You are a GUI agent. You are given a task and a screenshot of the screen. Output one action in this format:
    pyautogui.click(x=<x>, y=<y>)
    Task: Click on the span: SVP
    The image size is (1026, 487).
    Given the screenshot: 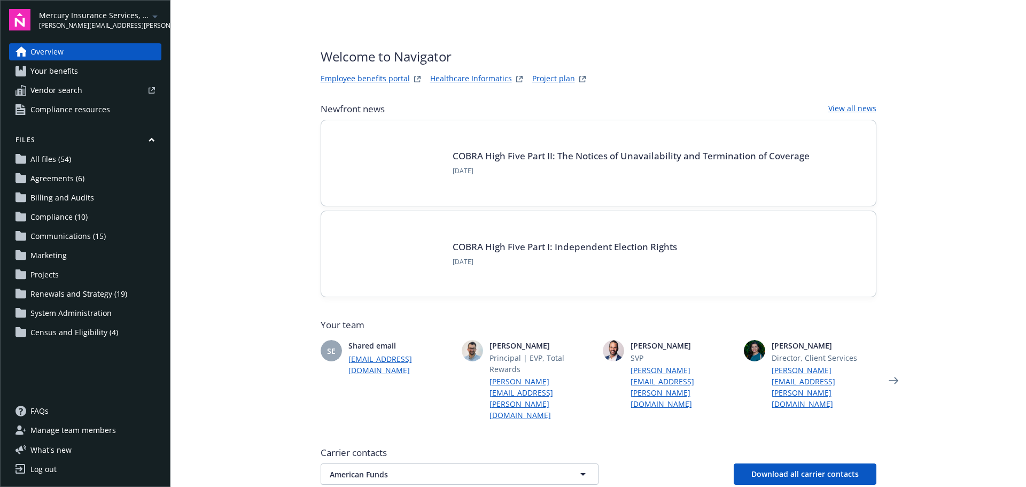 What is the action you would take?
    pyautogui.click(x=683, y=358)
    